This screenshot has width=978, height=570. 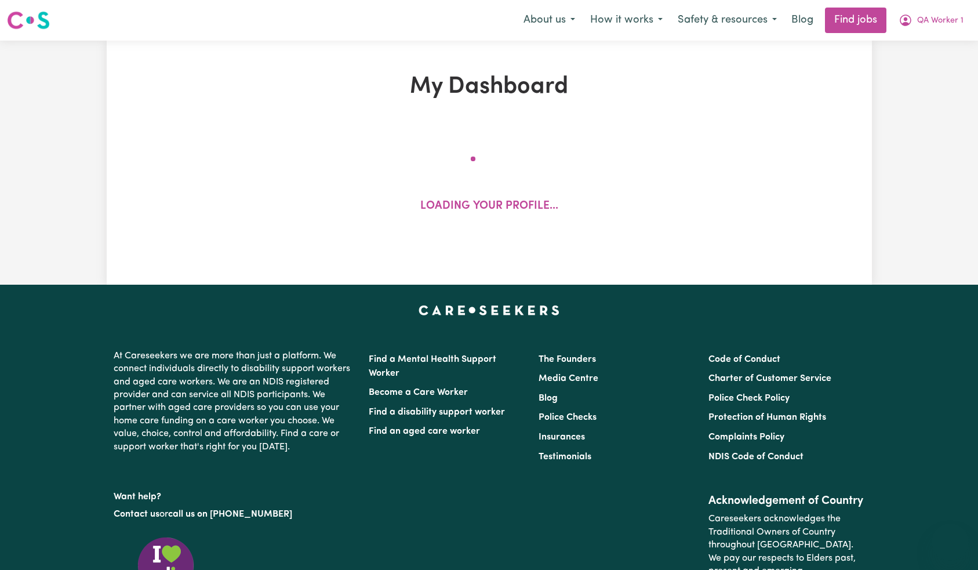 I want to click on a: Media Centre, so click(x=568, y=379).